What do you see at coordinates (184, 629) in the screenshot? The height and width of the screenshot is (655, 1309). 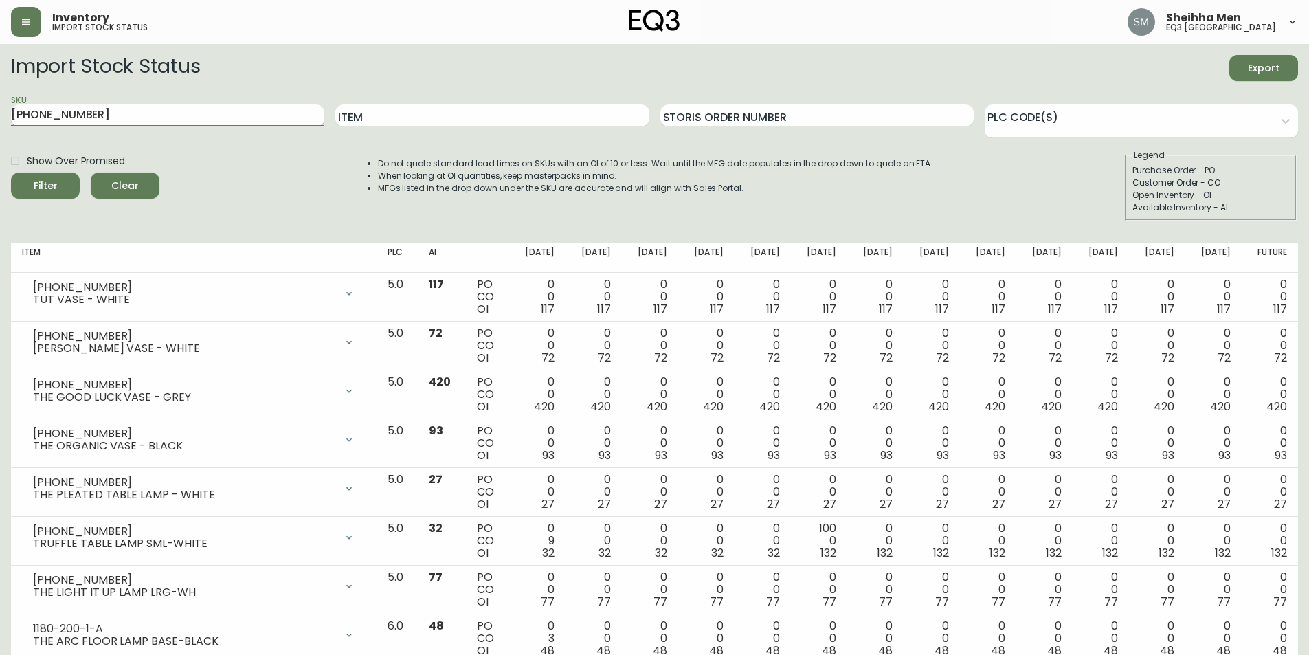 I see `div: 1180-200-1-A` at bounding box center [184, 629].